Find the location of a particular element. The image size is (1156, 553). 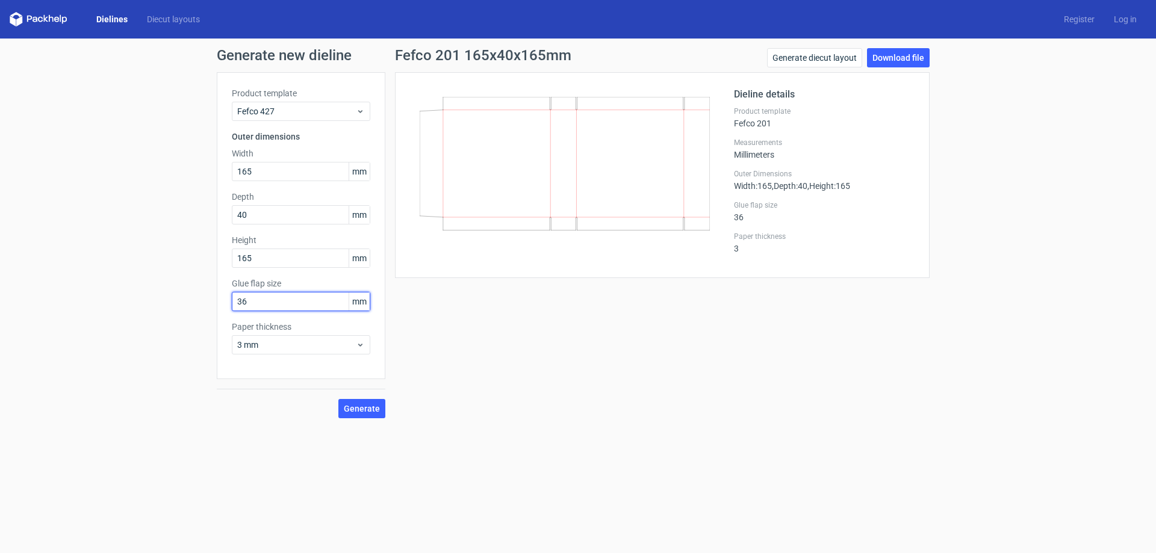

a: Diecut layouts is located at coordinates (173, 19).